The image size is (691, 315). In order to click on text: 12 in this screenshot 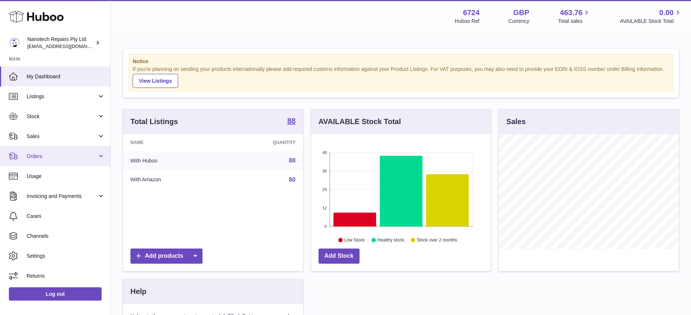, I will do `click(324, 208)`.